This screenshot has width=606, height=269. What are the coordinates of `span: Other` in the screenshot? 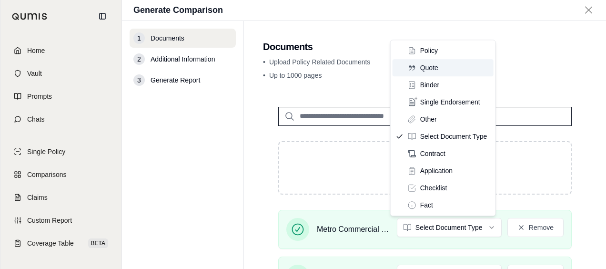 It's located at (428, 119).